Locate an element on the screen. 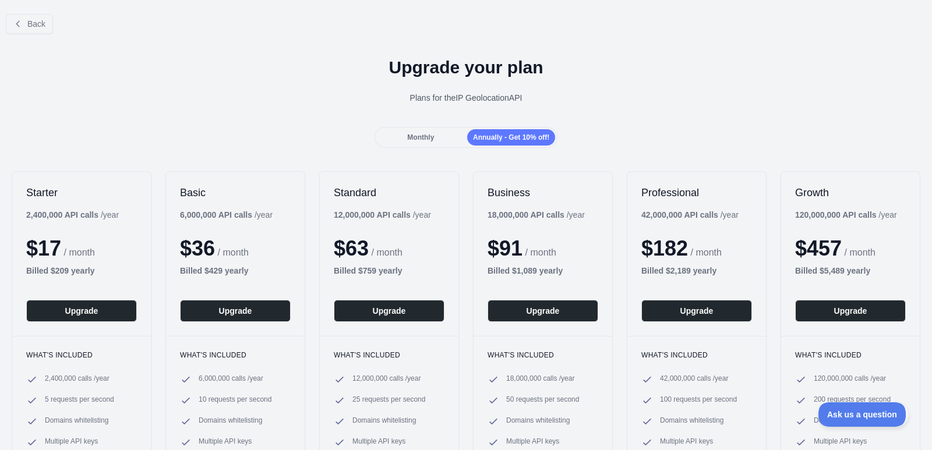  h2: Professional is located at coordinates (696, 193).